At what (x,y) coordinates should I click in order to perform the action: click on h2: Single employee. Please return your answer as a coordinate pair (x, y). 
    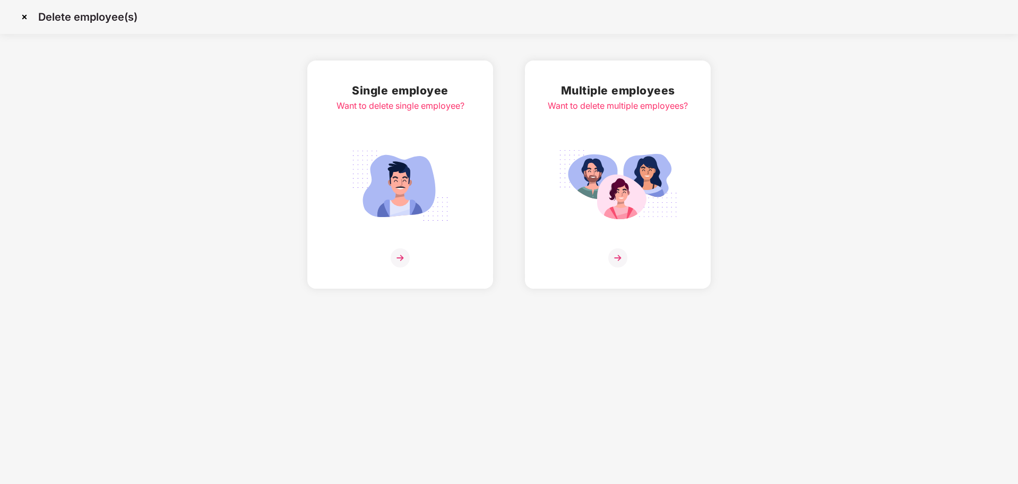
    Looking at the image, I should click on (400, 90).